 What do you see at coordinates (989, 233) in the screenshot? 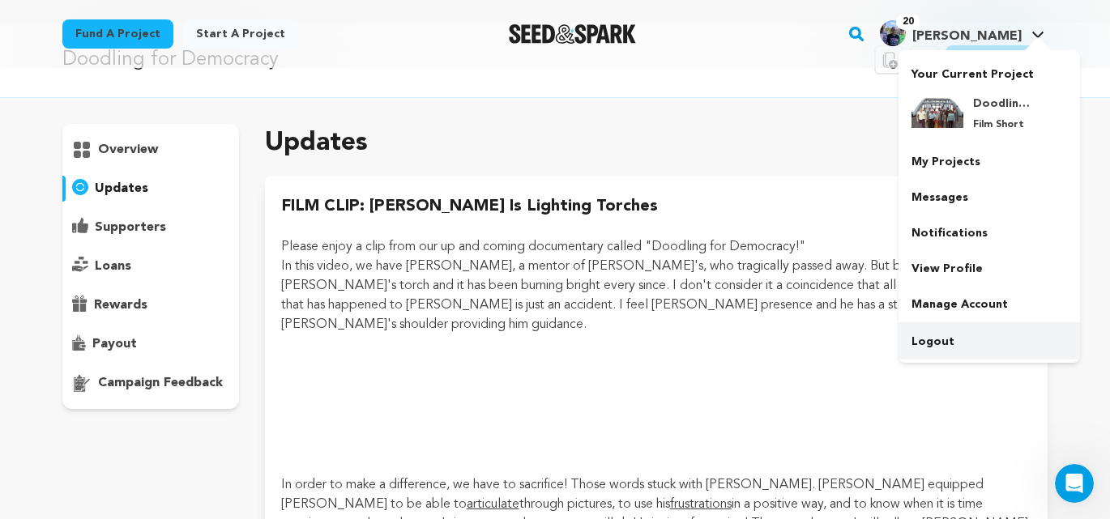
I see `a: Notifications` at bounding box center [989, 233].